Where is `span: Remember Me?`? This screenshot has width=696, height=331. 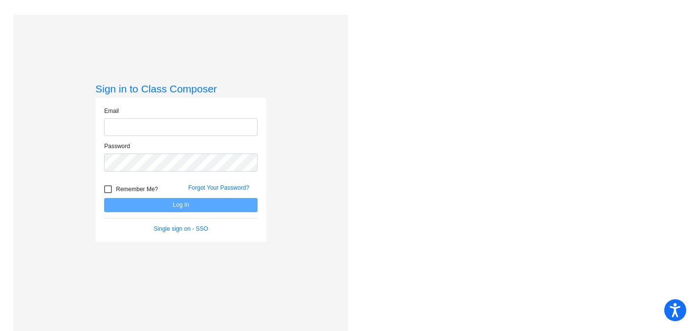
span: Remember Me? is located at coordinates (137, 189).